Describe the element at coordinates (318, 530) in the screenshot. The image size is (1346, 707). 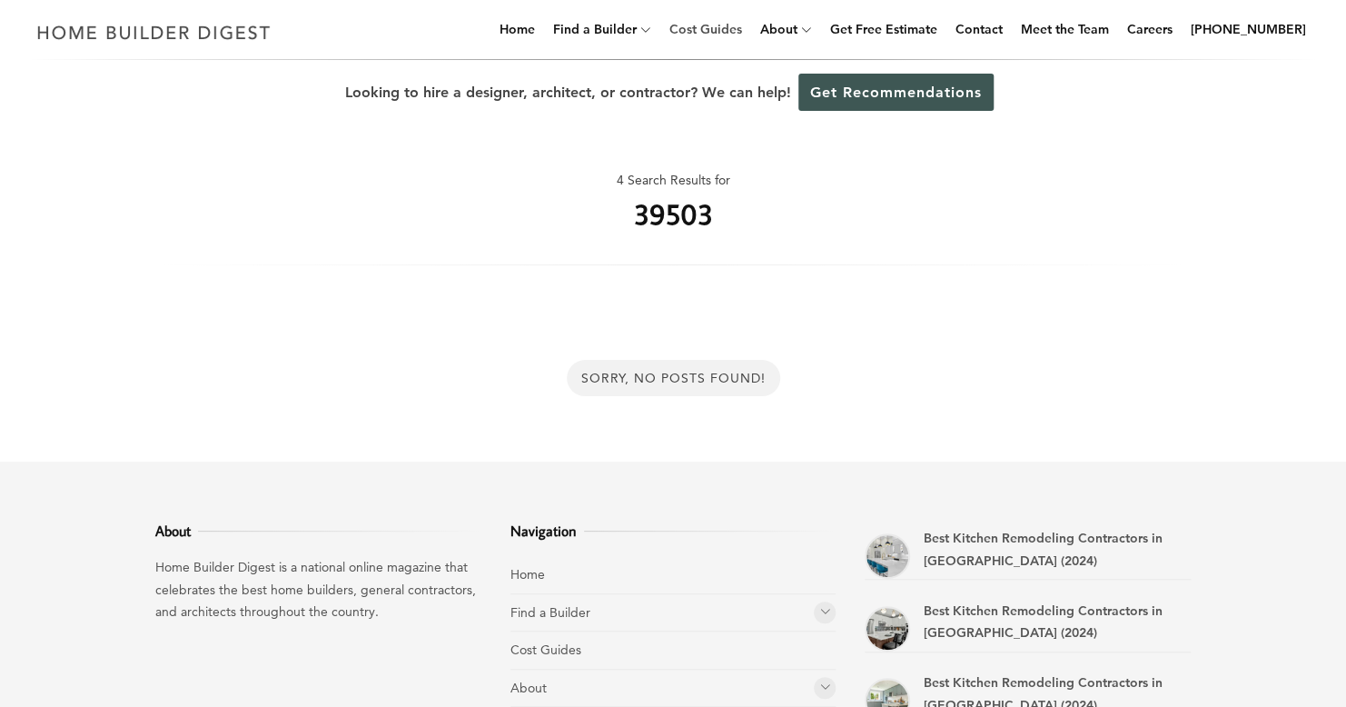
I see `h3: About` at that location.